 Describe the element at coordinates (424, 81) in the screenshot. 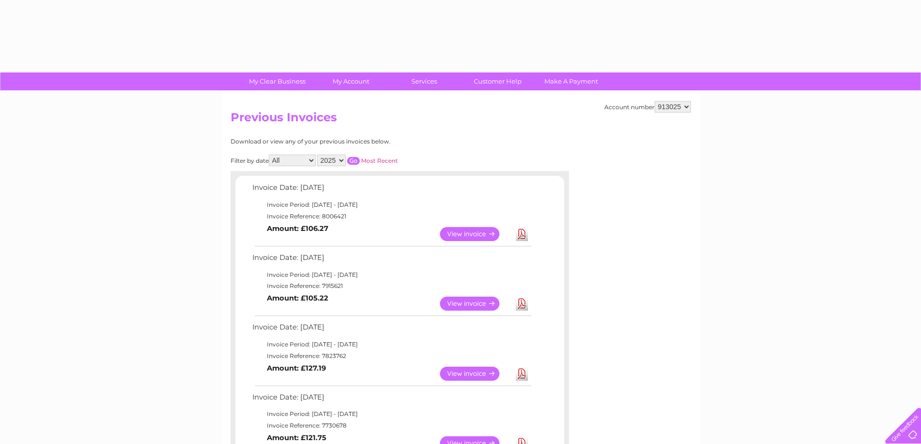

I see `a: Services` at that location.